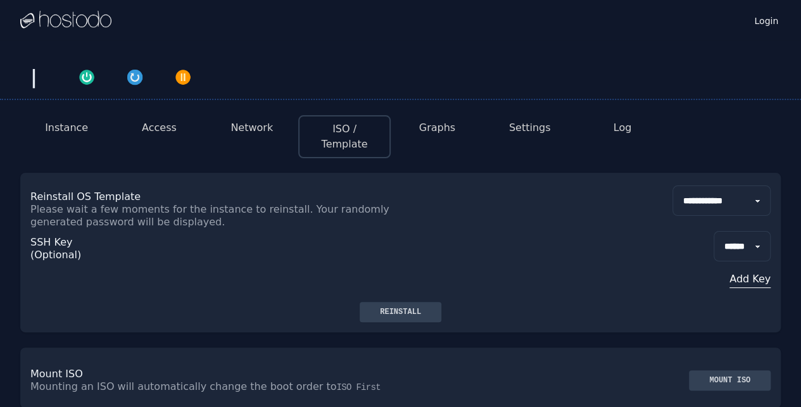  What do you see at coordinates (215, 197) in the screenshot?
I see `p: Reinstall OS Template` at bounding box center [215, 197].